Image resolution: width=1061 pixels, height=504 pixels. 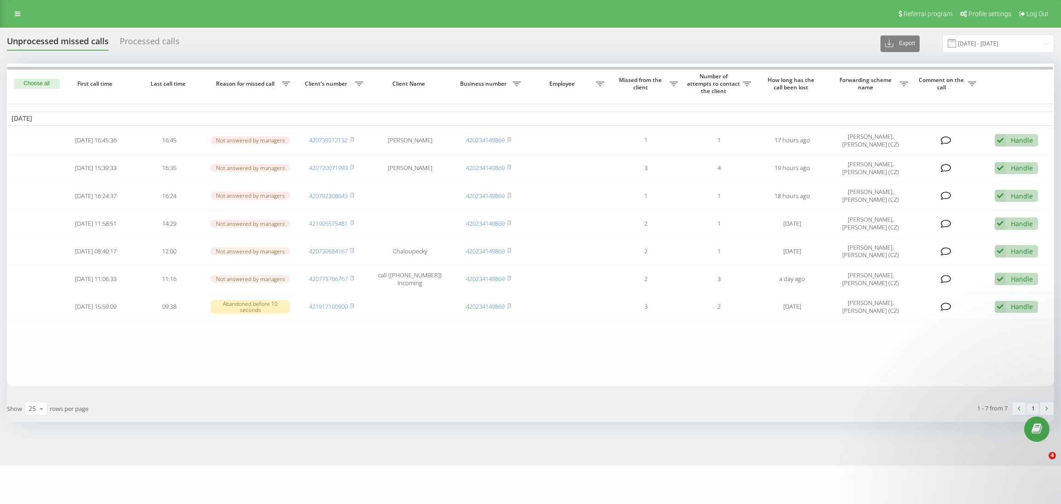 What do you see at coordinates (250, 307) in the screenshot?
I see `div: Abandoned before 10 seconds` at bounding box center [250, 307].